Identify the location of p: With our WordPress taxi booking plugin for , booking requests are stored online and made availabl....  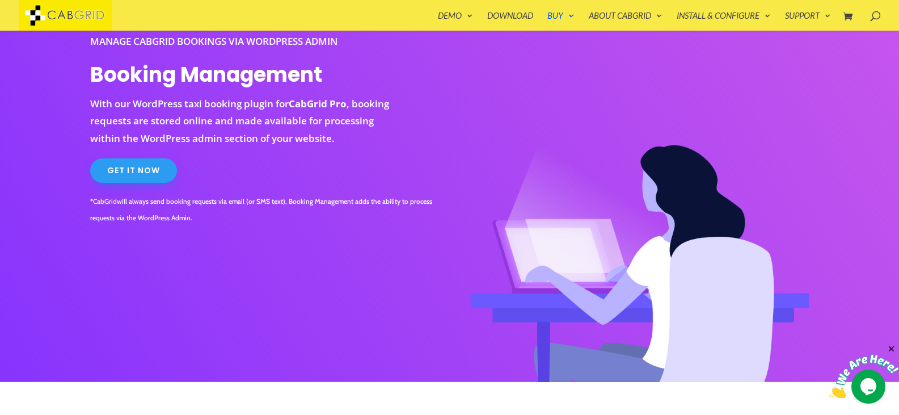
(246, 121).